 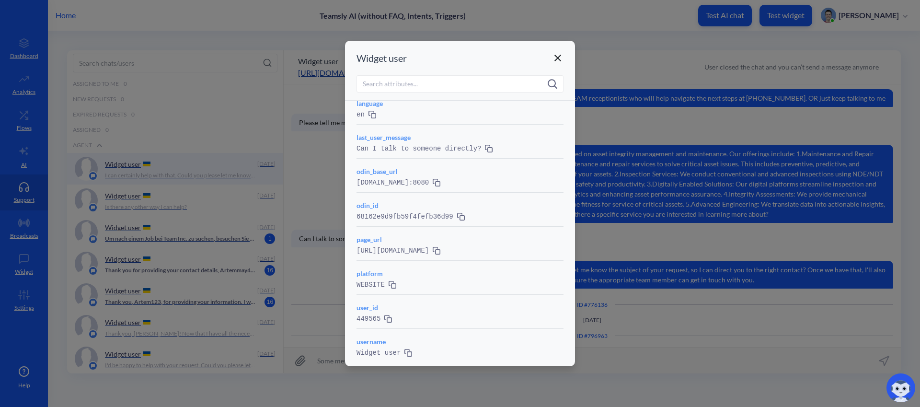 What do you see at coordinates (460, 114) in the screenshot?
I see `div: en` at bounding box center [460, 114].